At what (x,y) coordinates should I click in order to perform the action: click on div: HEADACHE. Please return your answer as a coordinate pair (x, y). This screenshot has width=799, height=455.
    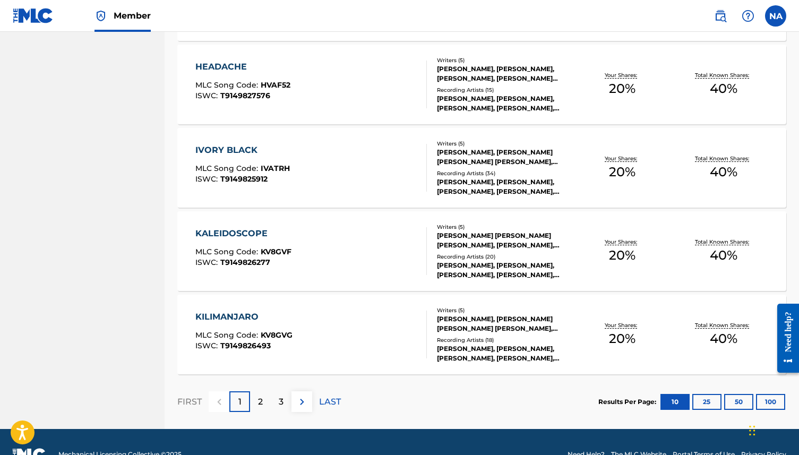
    Looking at the image, I should click on (243, 67).